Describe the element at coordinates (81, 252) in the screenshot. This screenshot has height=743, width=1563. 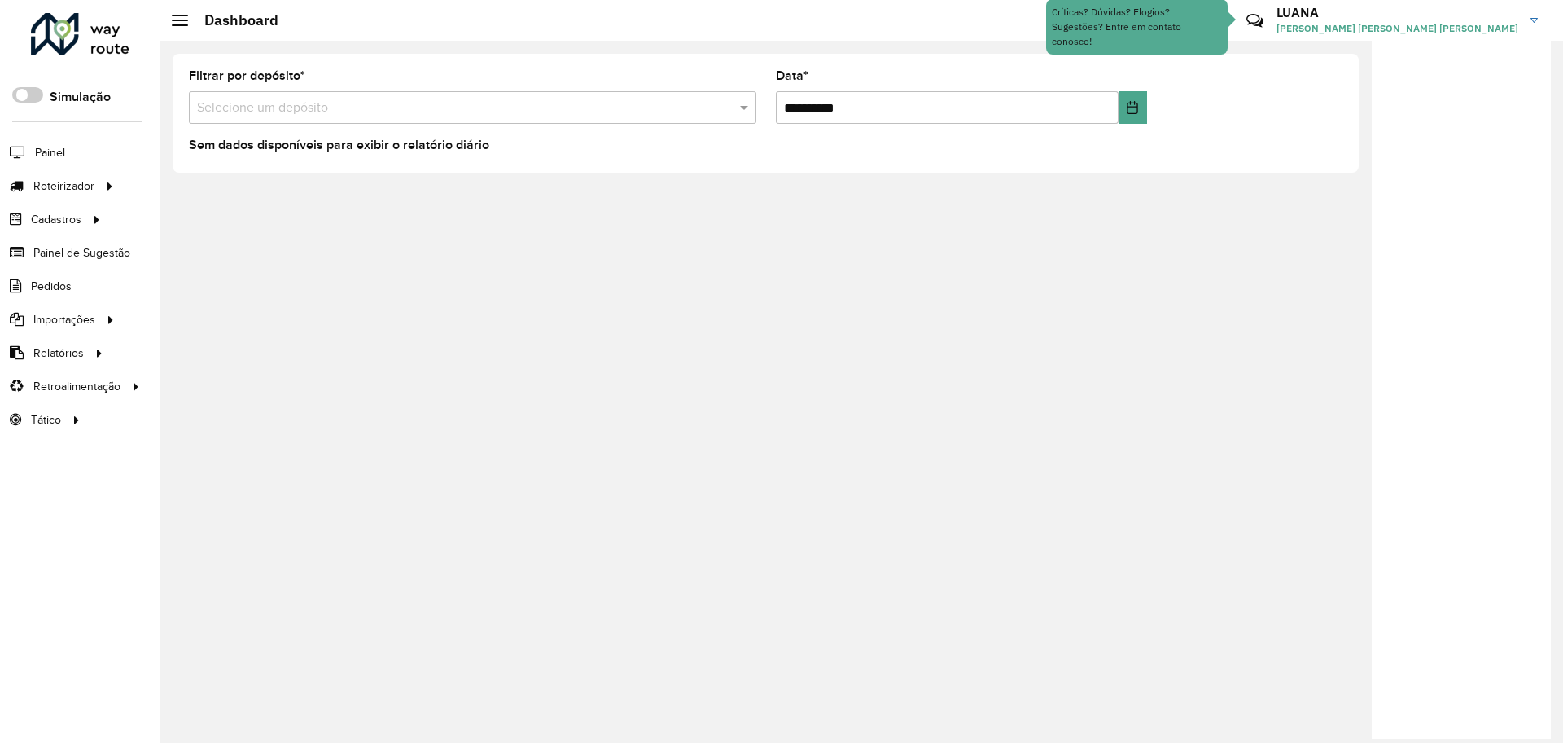
I see `span: Painel de Sugestão` at that location.